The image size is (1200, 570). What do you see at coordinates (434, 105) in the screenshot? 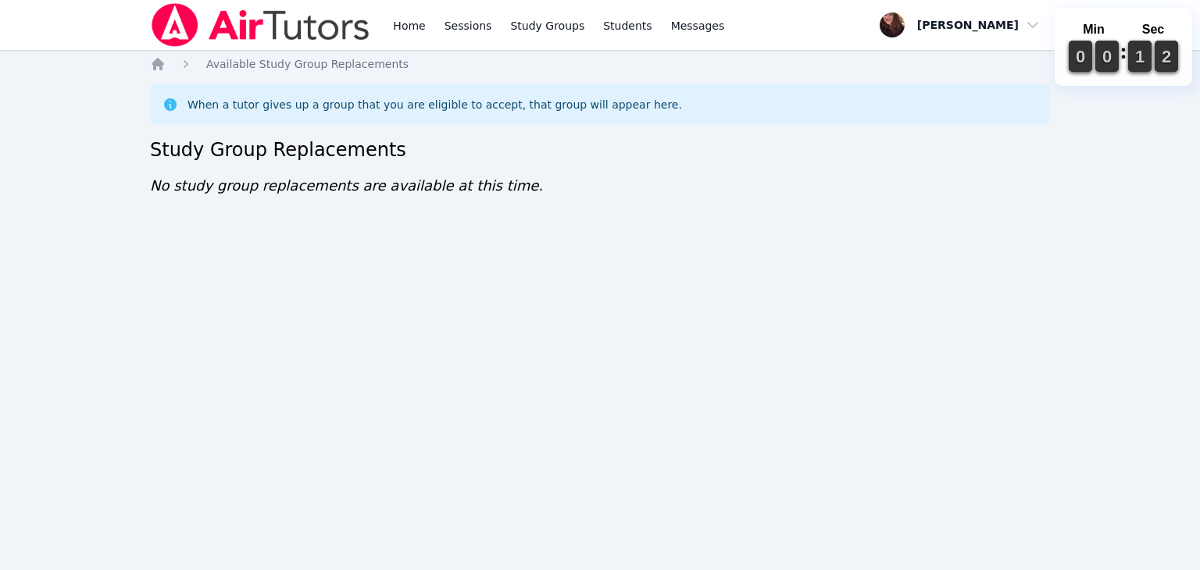
I see `div: When a tutor gives up a group that you are eligible to accept, that group will appear here.` at bounding box center [434, 105].